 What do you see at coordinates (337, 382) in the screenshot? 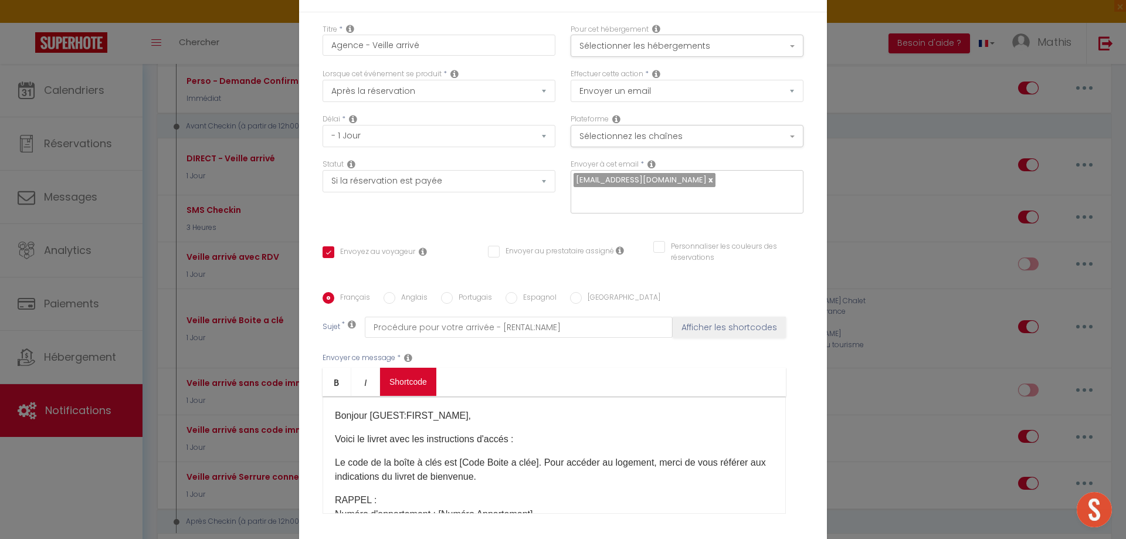
I see `a: Bold` at bounding box center [337, 382].